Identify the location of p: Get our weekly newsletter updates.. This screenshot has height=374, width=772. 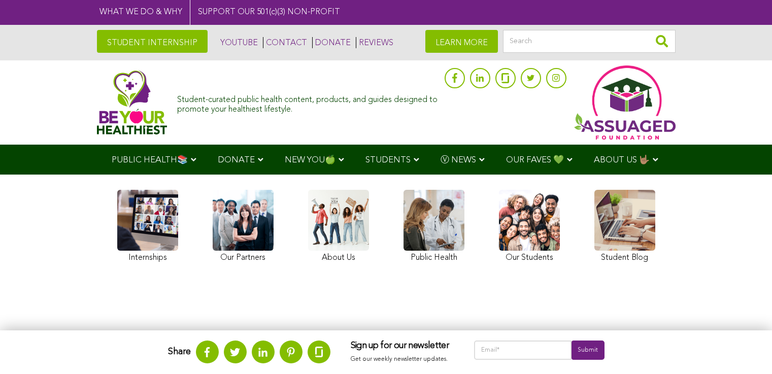
(402, 359).